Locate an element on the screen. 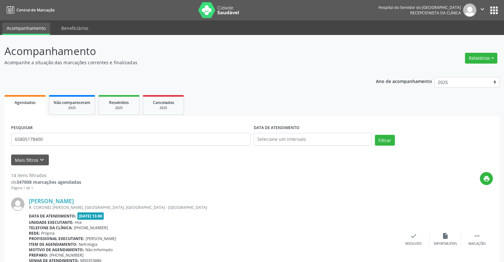  a: Acompanhamento is located at coordinates (26, 29).